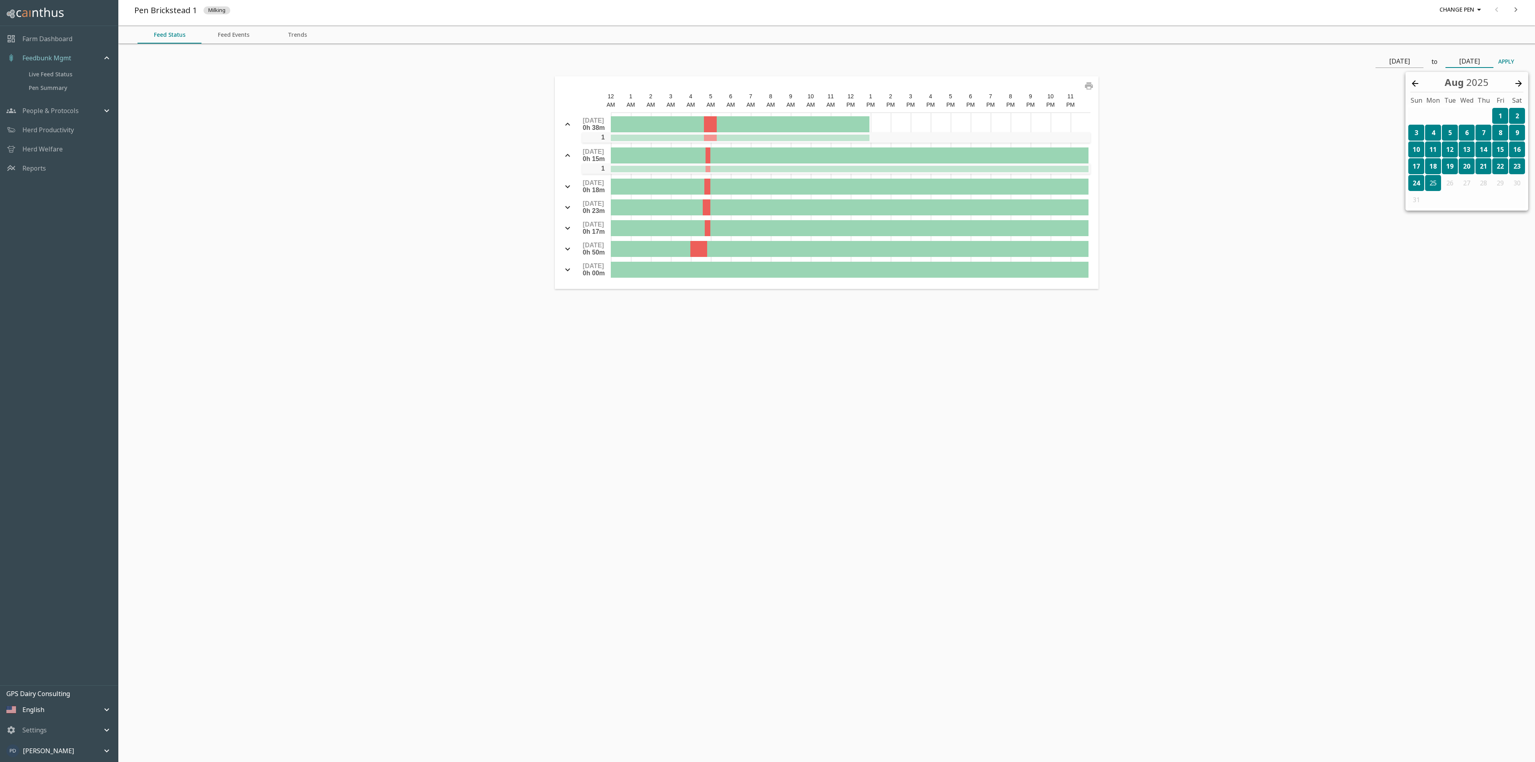 The width and height of the screenshot is (1535, 762). Describe the element at coordinates (1478, 82) in the screenshot. I see `div: 2025` at that location.